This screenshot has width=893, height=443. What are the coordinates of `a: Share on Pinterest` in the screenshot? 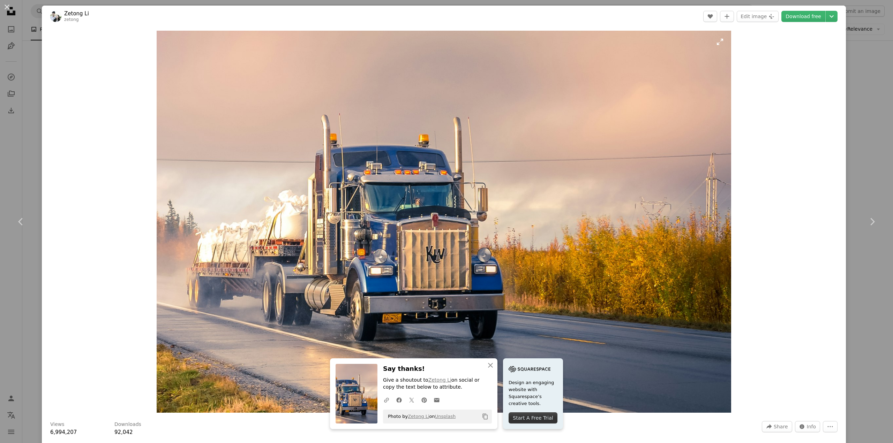 It's located at (424, 400).